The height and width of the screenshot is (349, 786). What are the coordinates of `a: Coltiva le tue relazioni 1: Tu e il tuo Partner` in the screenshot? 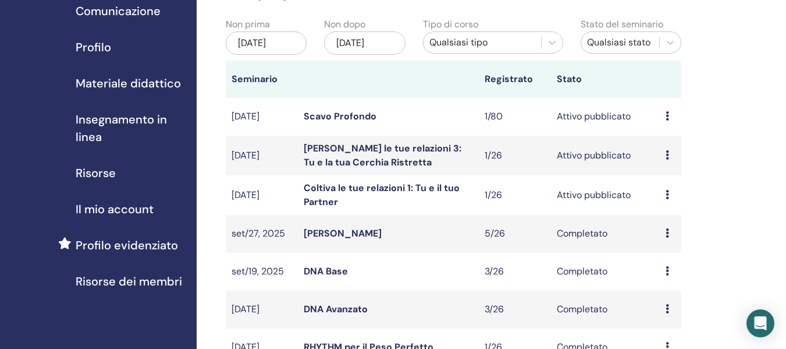 It's located at (382, 194).